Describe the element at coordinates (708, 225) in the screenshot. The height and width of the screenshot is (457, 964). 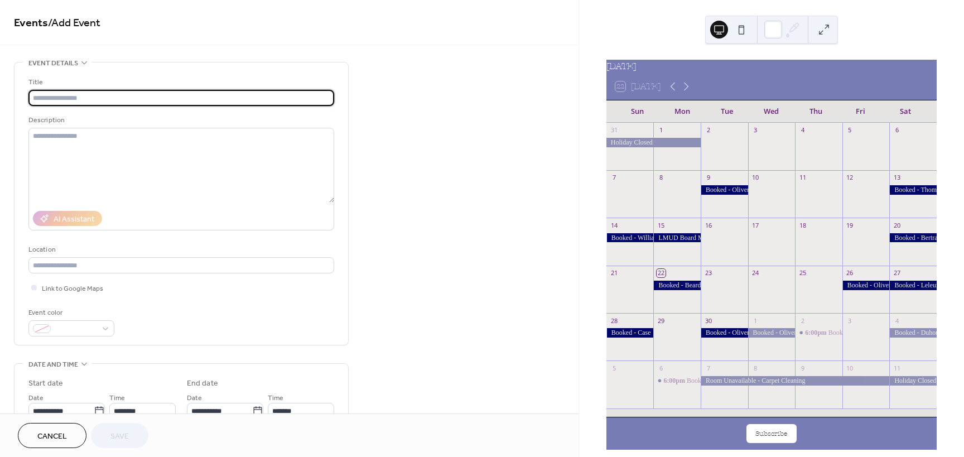
I see `div: 16` at that location.